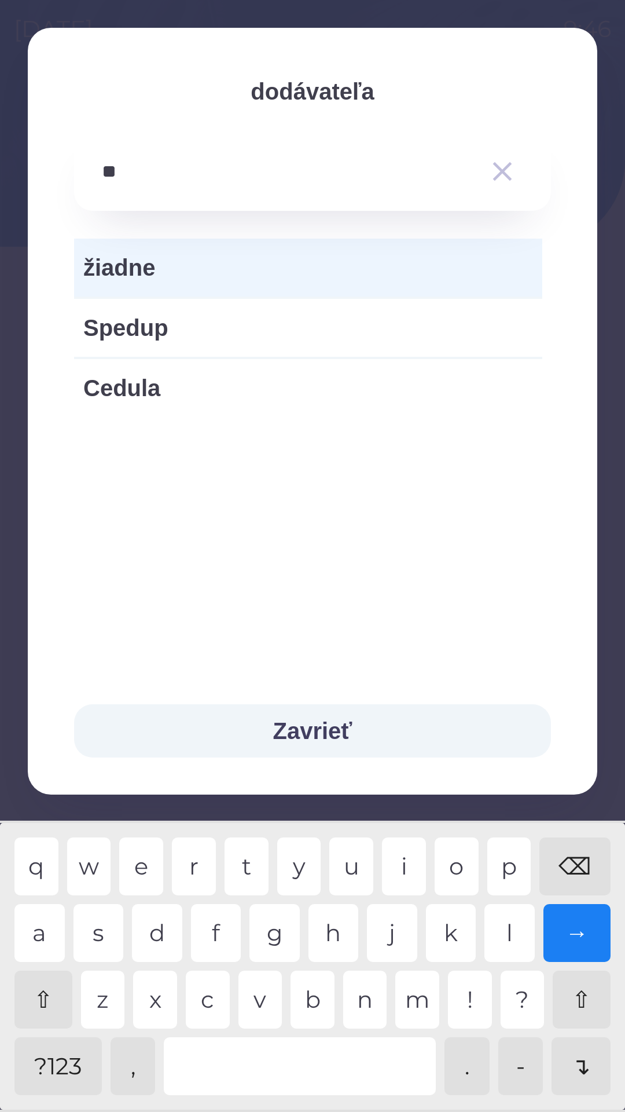  Describe the element at coordinates (313, 91) in the screenshot. I see `p: dodávateľa` at that location.